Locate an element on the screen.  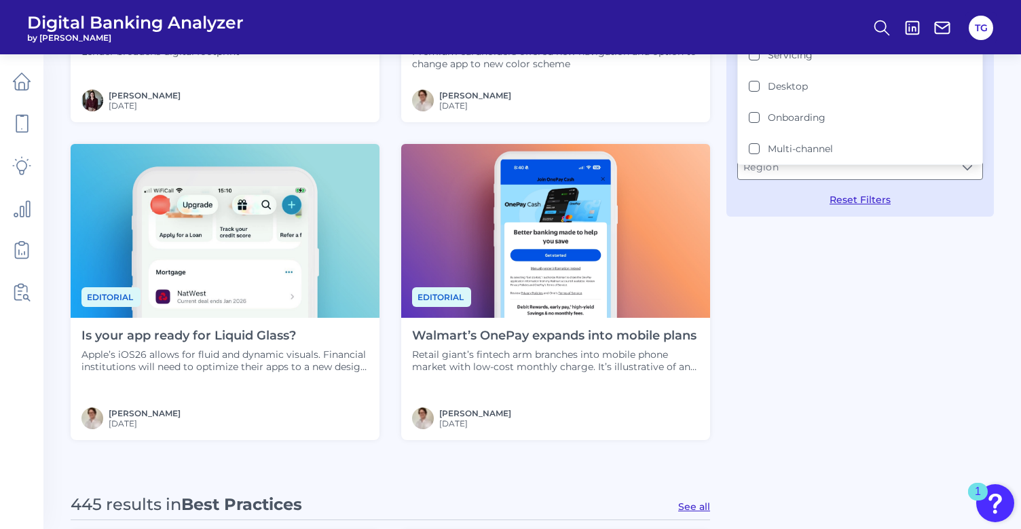
p: Retail giant’s fintech arm branches into mobile phone market with low-cost monthly charge. It’s i... is located at coordinates (555, 361).